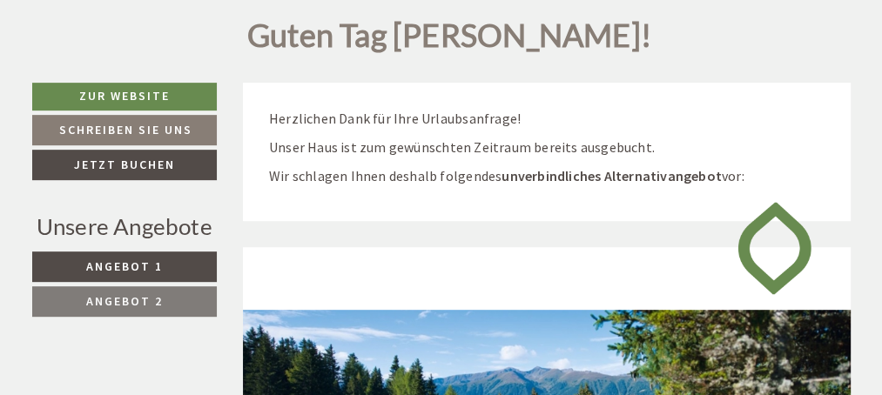 The height and width of the screenshot is (395, 882). I want to click on span: Angebot 2, so click(124, 301).